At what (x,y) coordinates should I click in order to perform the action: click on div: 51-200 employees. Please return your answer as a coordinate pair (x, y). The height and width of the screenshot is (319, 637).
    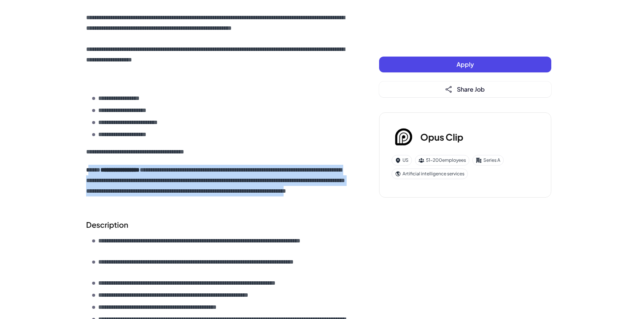
    Looking at the image, I should click on (442, 160).